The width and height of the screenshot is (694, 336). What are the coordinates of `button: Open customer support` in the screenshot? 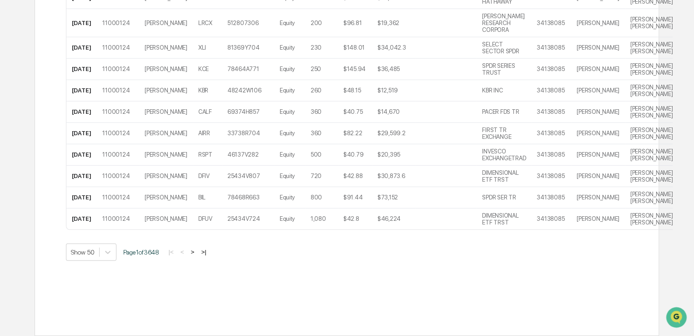 It's located at (11, 11).